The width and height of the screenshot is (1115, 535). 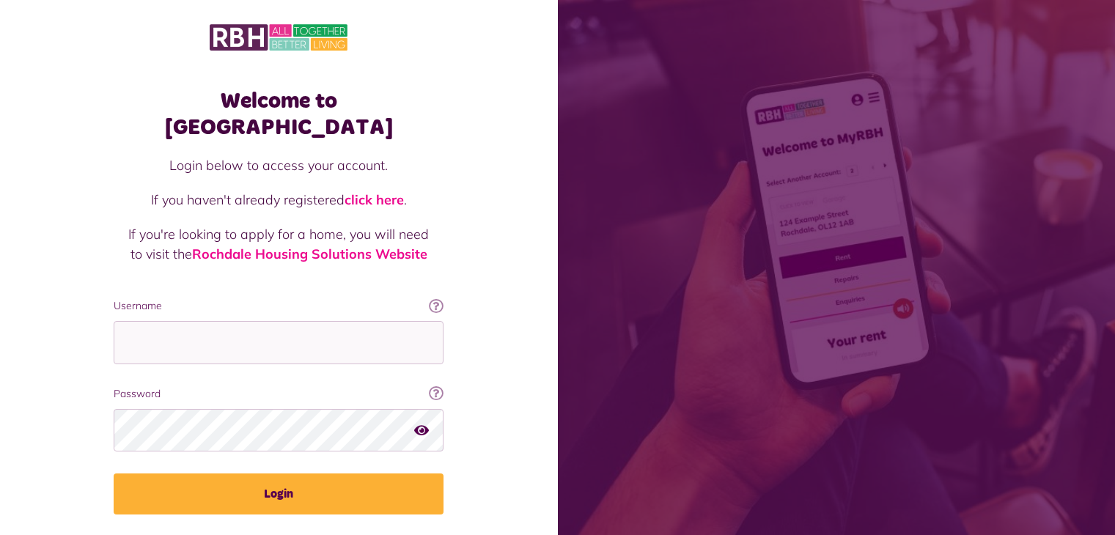 What do you see at coordinates (309, 254) in the screenshot?
I see `a: Rochdale Housing Solutions Website` at bounding box center [309, 254].